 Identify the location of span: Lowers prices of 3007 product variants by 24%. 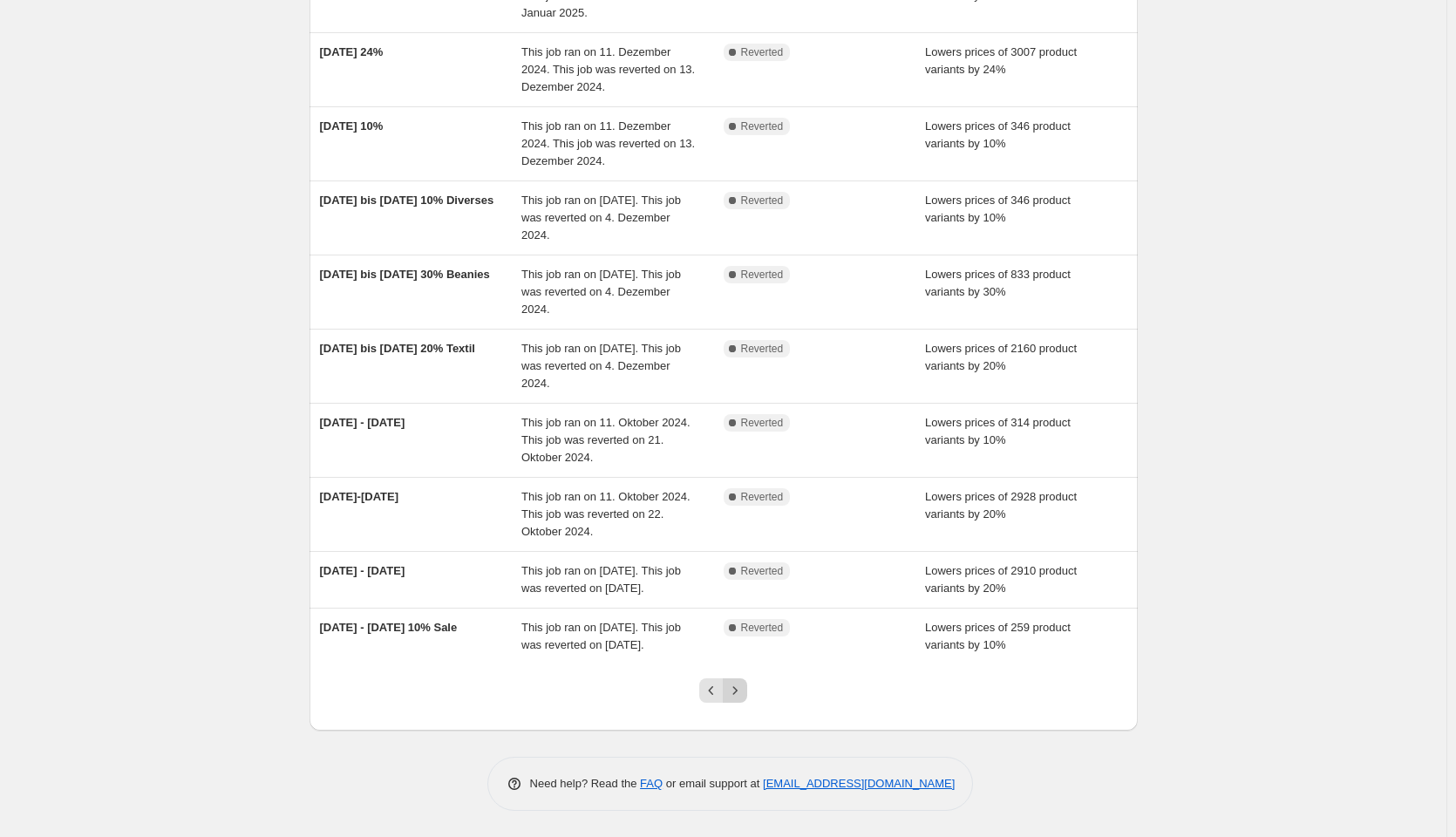
(1001, 60).